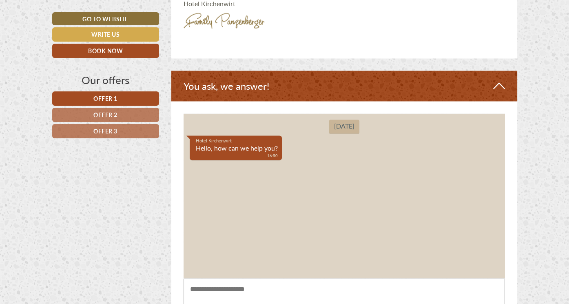 The image size is (569, 304). I want to click on a: Write us, so click(106, 34).